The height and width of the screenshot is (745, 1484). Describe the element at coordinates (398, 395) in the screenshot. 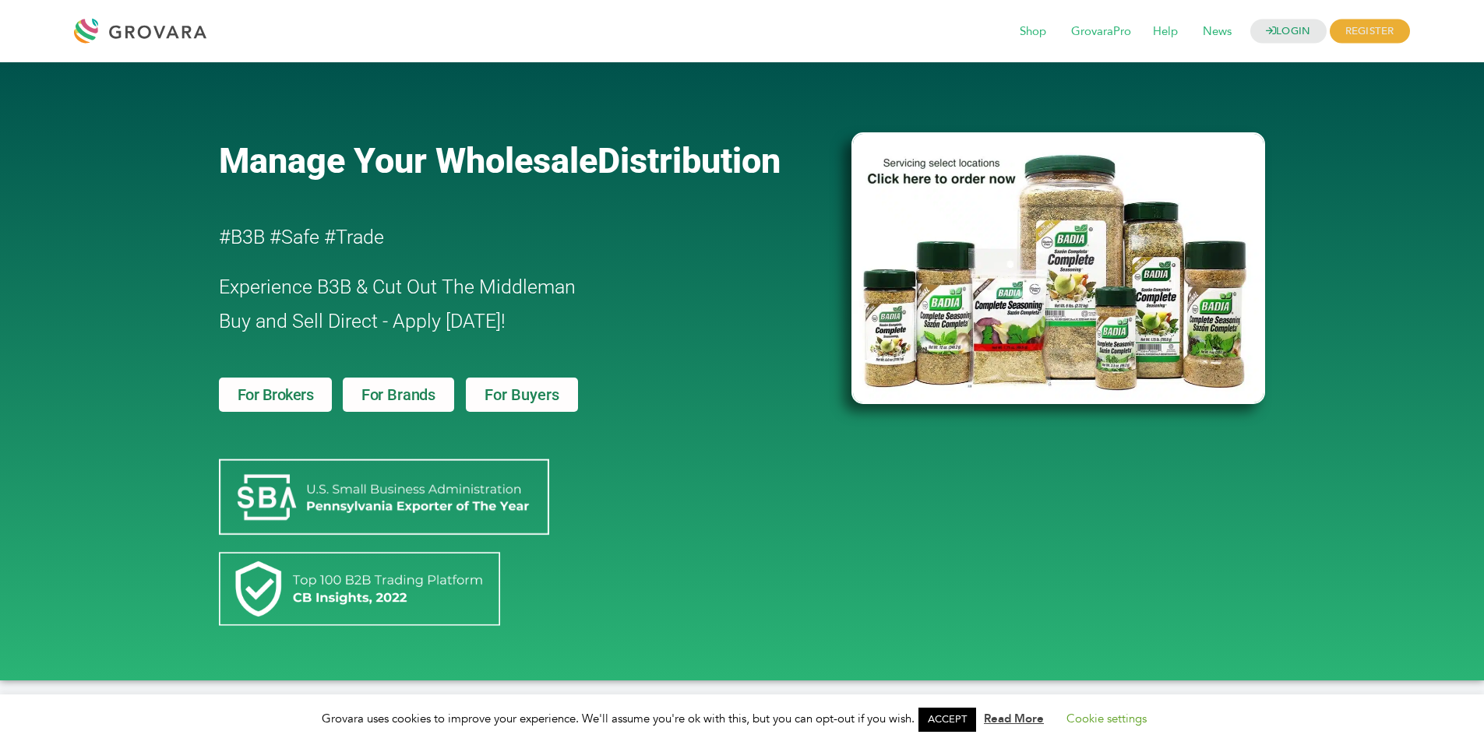

I see `span: For Brands` at that location.